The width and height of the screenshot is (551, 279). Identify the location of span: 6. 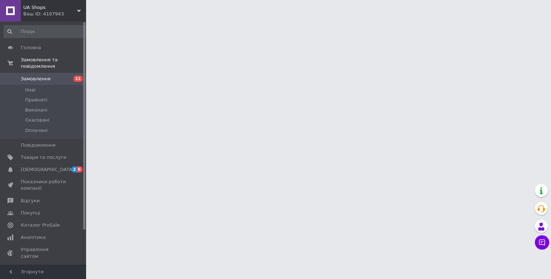
(80, 169).